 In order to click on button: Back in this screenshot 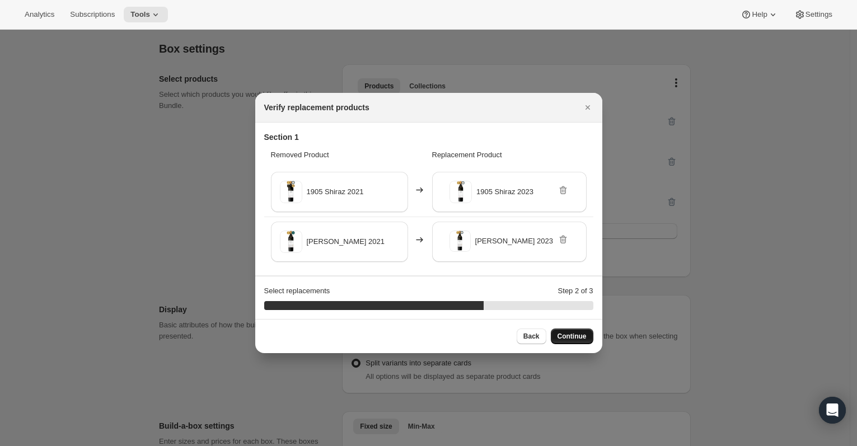, I will do `click(531, 336)`.